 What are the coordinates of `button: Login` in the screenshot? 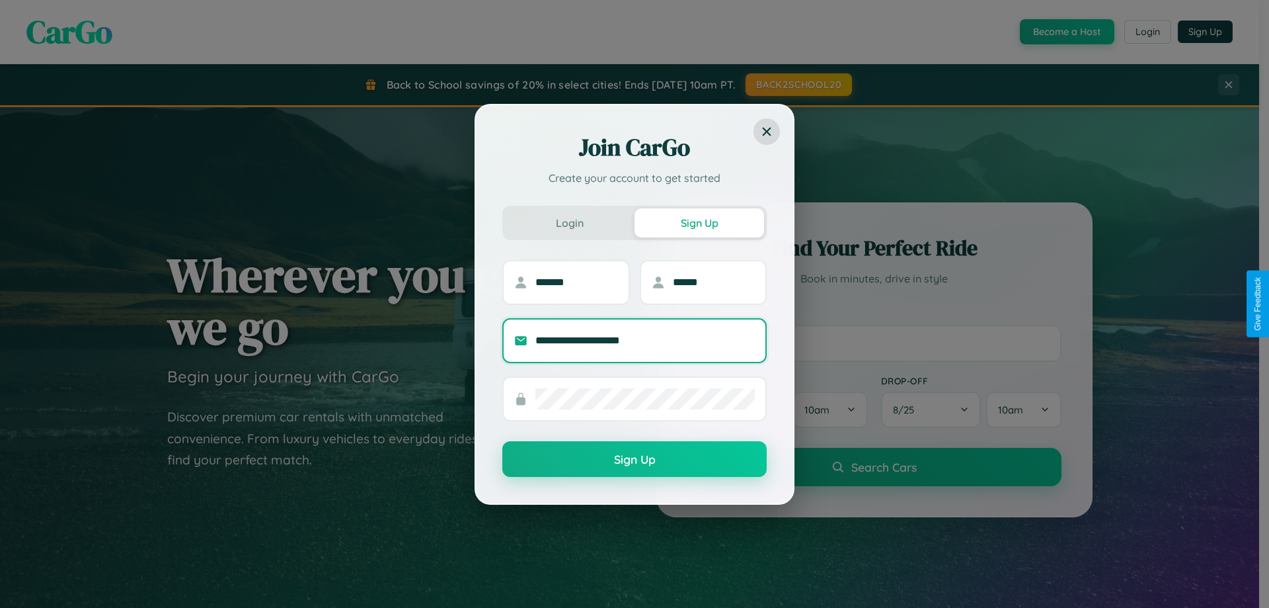 It's located at (570, 223).